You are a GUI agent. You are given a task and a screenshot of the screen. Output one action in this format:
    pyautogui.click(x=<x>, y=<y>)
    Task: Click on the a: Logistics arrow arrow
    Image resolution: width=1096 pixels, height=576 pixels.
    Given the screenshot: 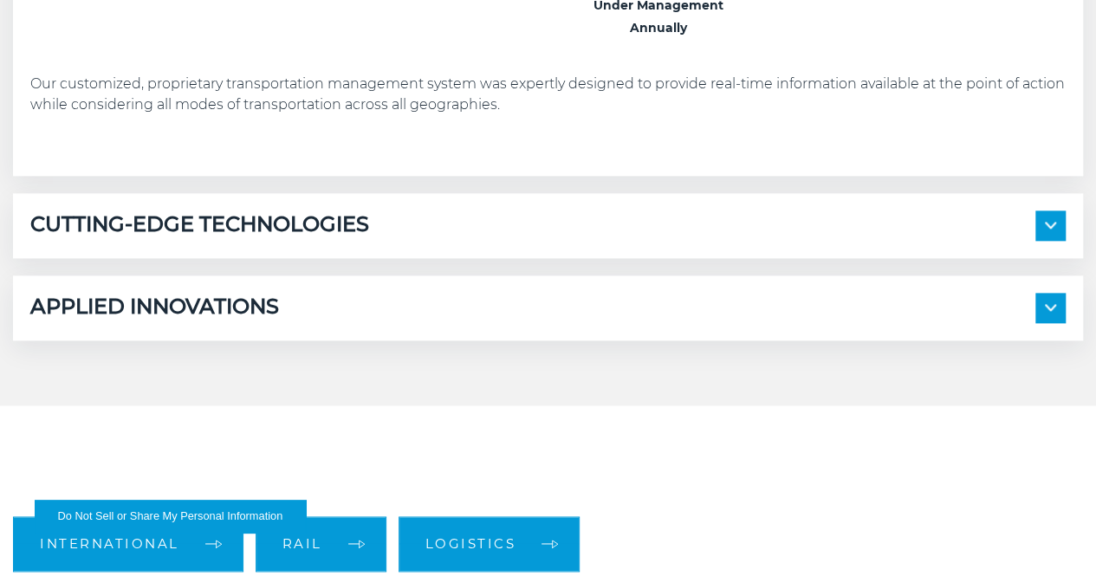 What is the action you would take?
    pyautogui.click(x=489, y=544)
    